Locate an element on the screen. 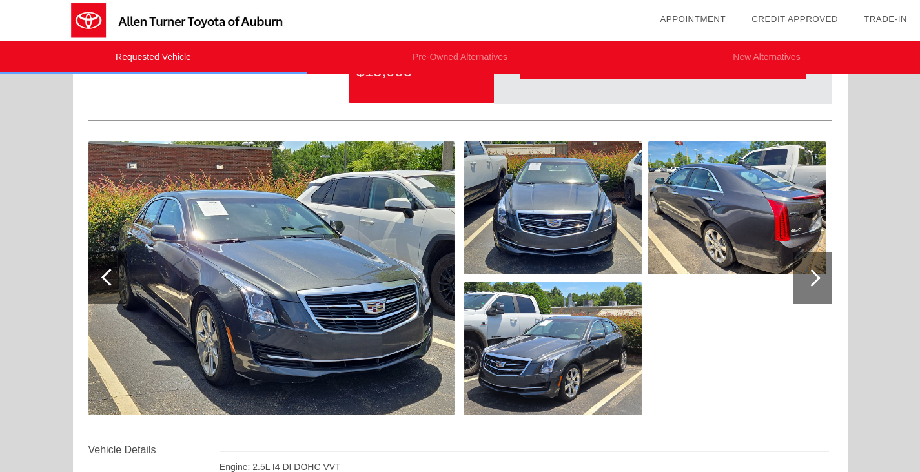 This screenshot has height=472, width=920. a: Appointment is located at coordinates (693, 19).